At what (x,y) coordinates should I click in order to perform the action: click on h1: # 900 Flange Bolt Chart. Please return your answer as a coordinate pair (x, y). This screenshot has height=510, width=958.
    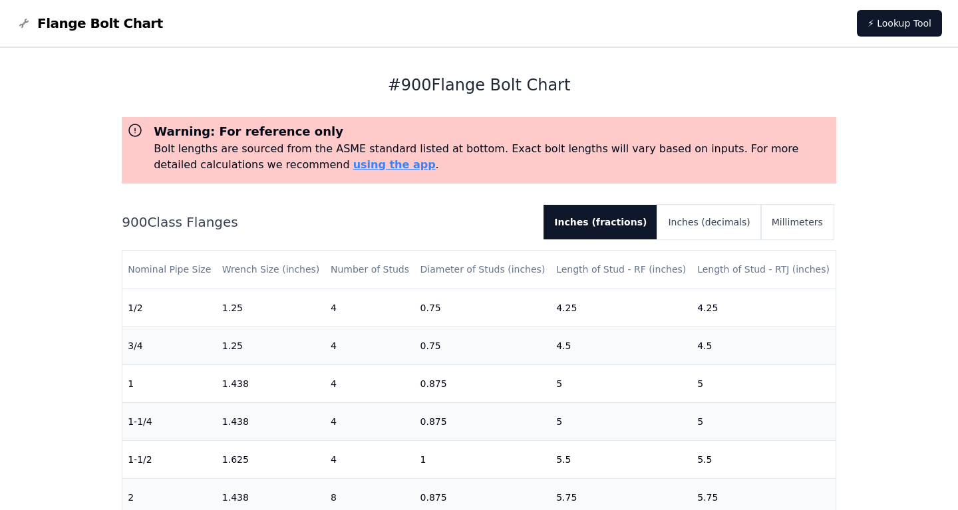
    Looking at the image, I should click on (479, 85).